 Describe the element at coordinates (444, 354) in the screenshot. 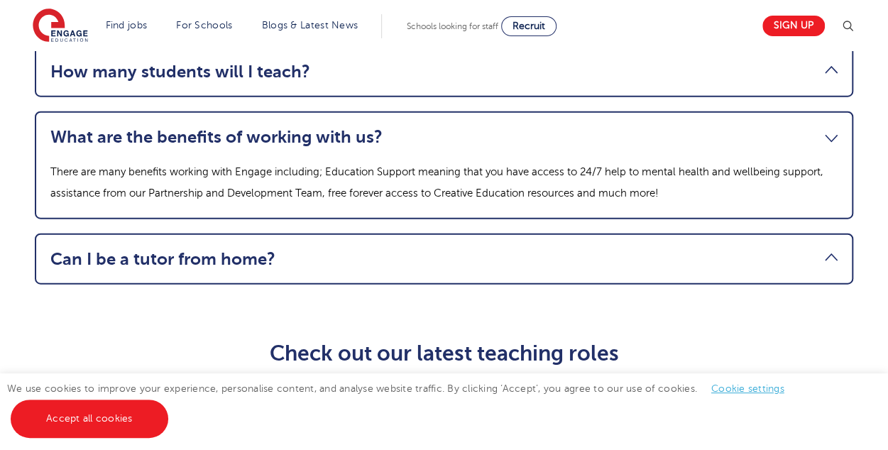

I see `h2: Check out our latest teaching roles` at that location.